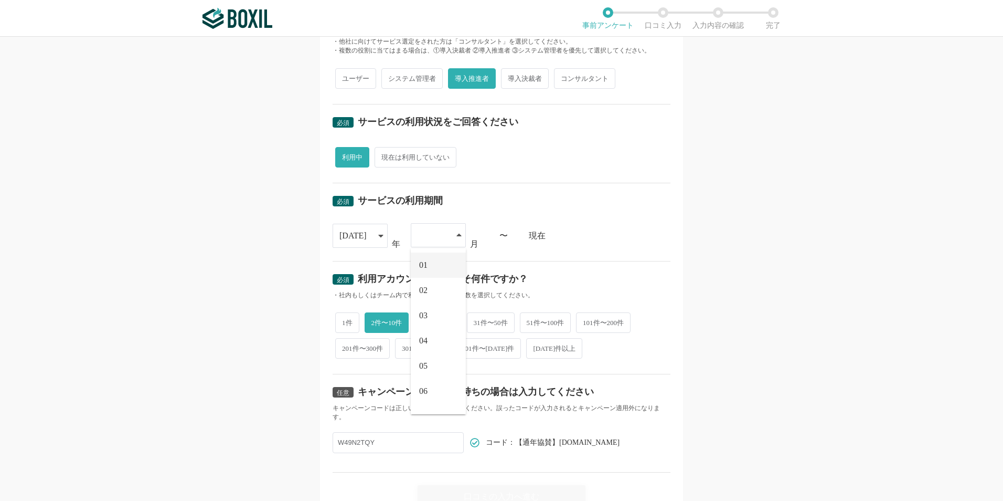 This screenshot has height=501, width=1003. I want to click on span: 任意, so click(343, 392).